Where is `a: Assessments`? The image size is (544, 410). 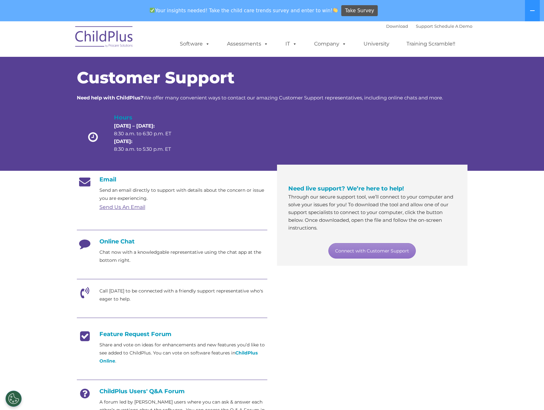
a: Assessments is located at coordinates (248, 44).